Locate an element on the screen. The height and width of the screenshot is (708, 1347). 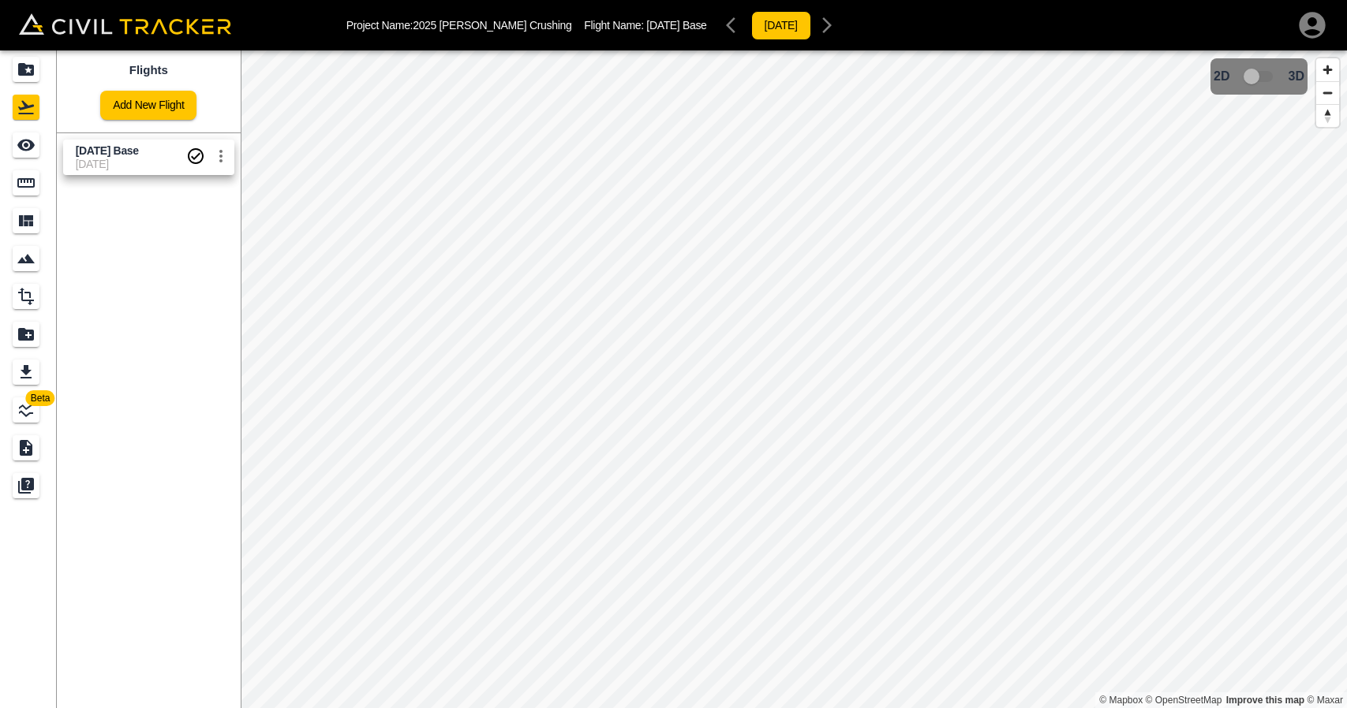
span: 3D is located at coordinates (1296, 77).